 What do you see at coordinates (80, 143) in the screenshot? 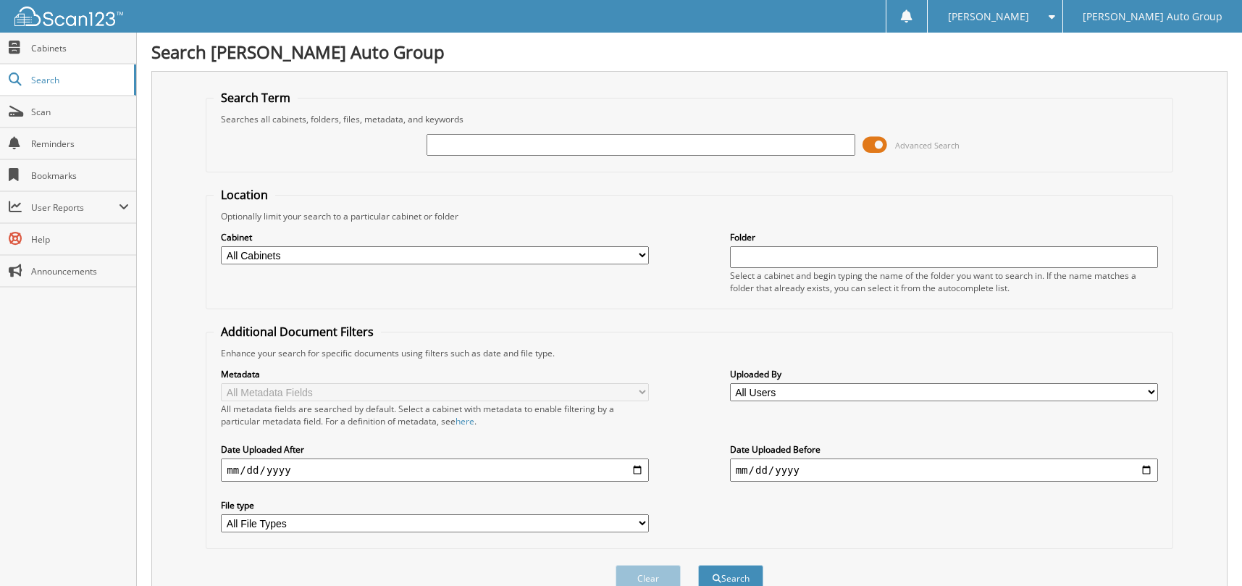
I see `span: Reminders` at bounding box center [80, 143].